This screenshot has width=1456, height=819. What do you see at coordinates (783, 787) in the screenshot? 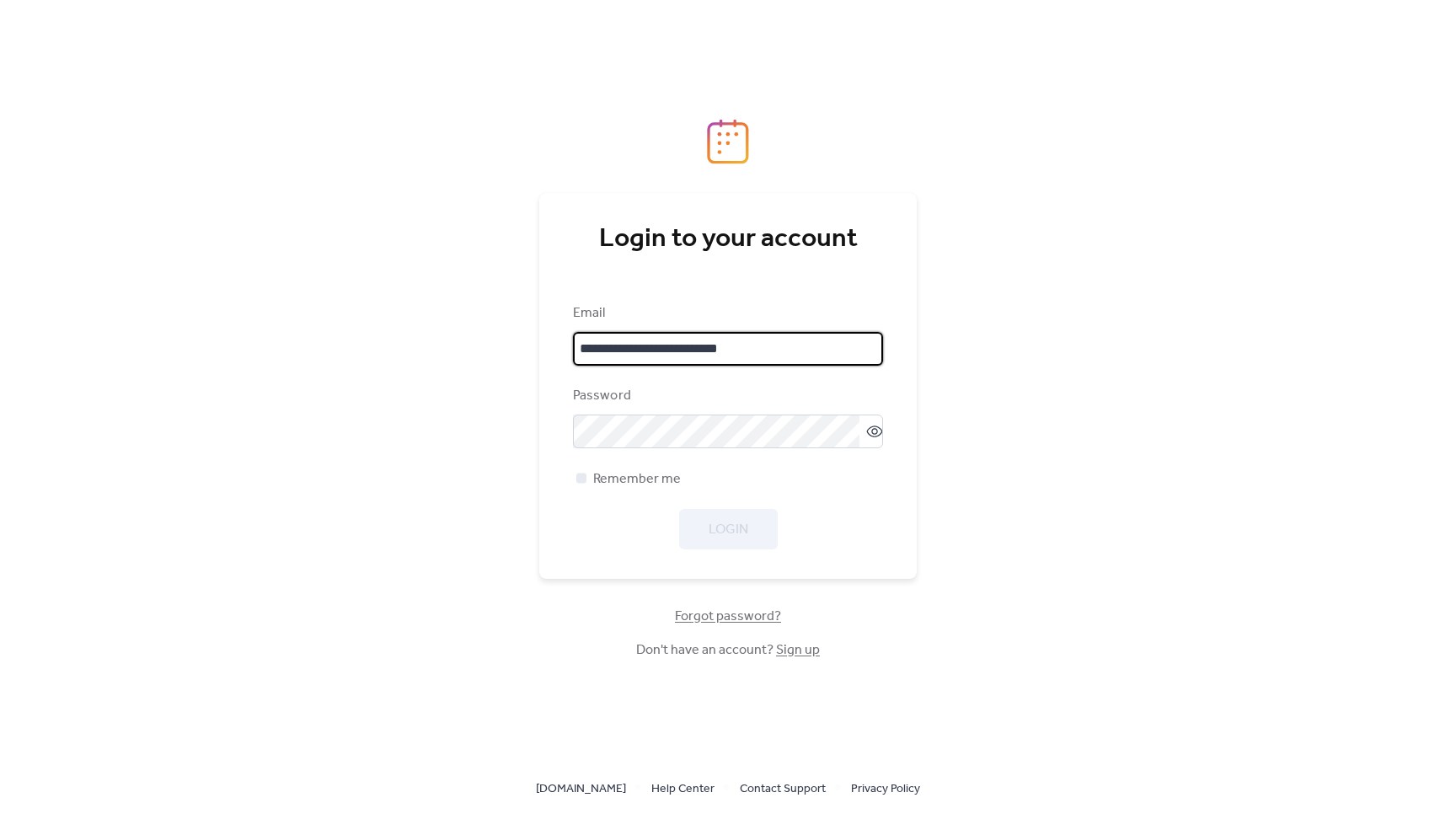
I see `a: Contact Support` at bounding box center [783, 787].